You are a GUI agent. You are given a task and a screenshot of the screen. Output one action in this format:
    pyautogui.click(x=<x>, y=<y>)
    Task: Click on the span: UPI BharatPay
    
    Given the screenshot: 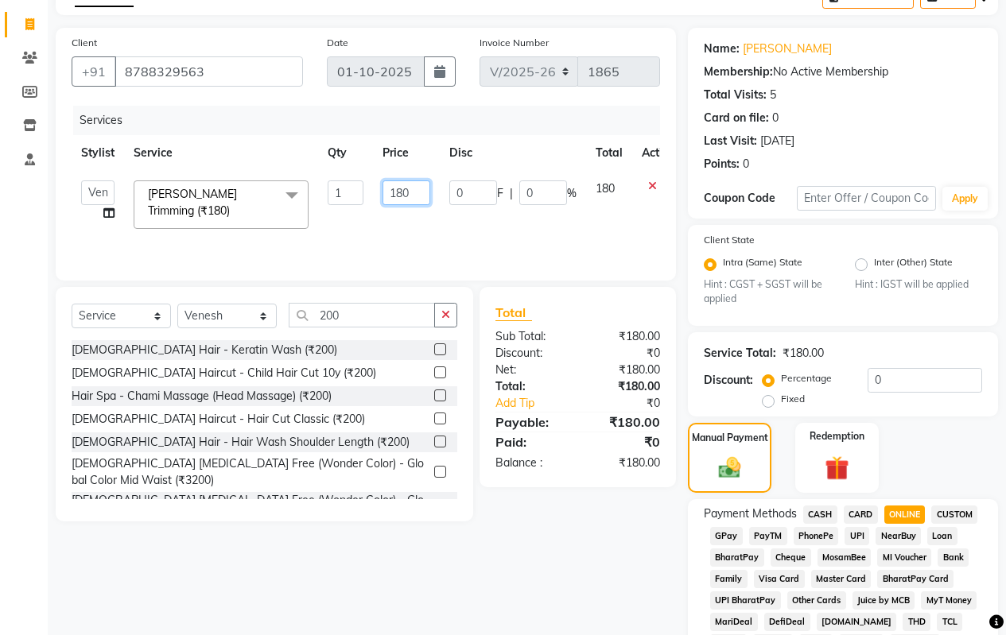 What is the action you would take?
    pyautogui.click(x=745, y=600)
    